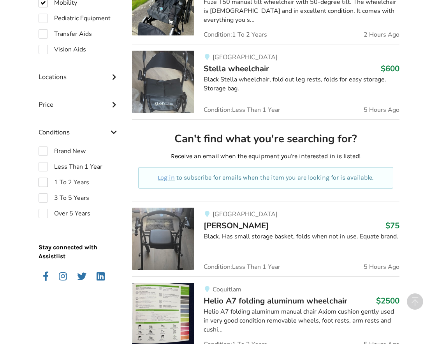  Describe the element at coordinates (301, 236) in the screenshot. I see `div: Black. Has small storage basket, folds when not in use. Equate brand.` at that location.